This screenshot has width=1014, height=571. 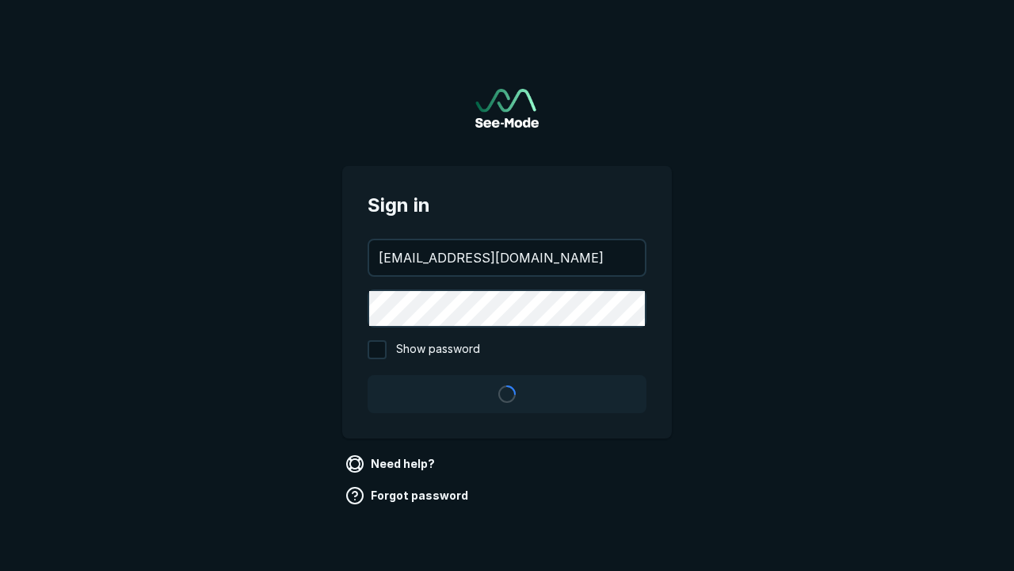 I want to click on a: Forgot password, so click(x=408, y=495).